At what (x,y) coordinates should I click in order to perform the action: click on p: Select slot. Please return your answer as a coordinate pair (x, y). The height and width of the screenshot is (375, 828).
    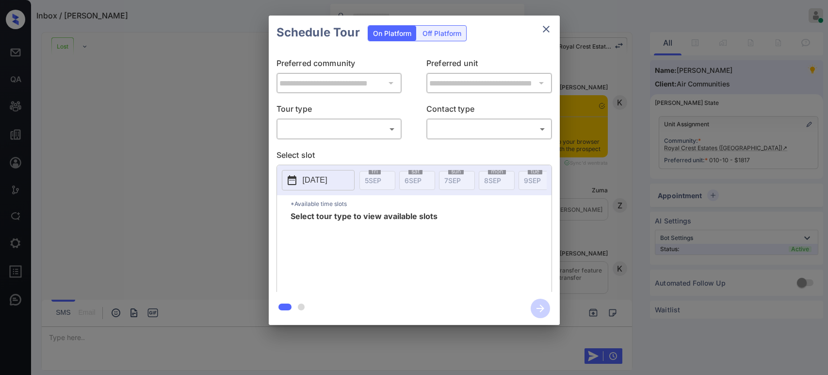
    Looking at the image, I should click on (414, 157).